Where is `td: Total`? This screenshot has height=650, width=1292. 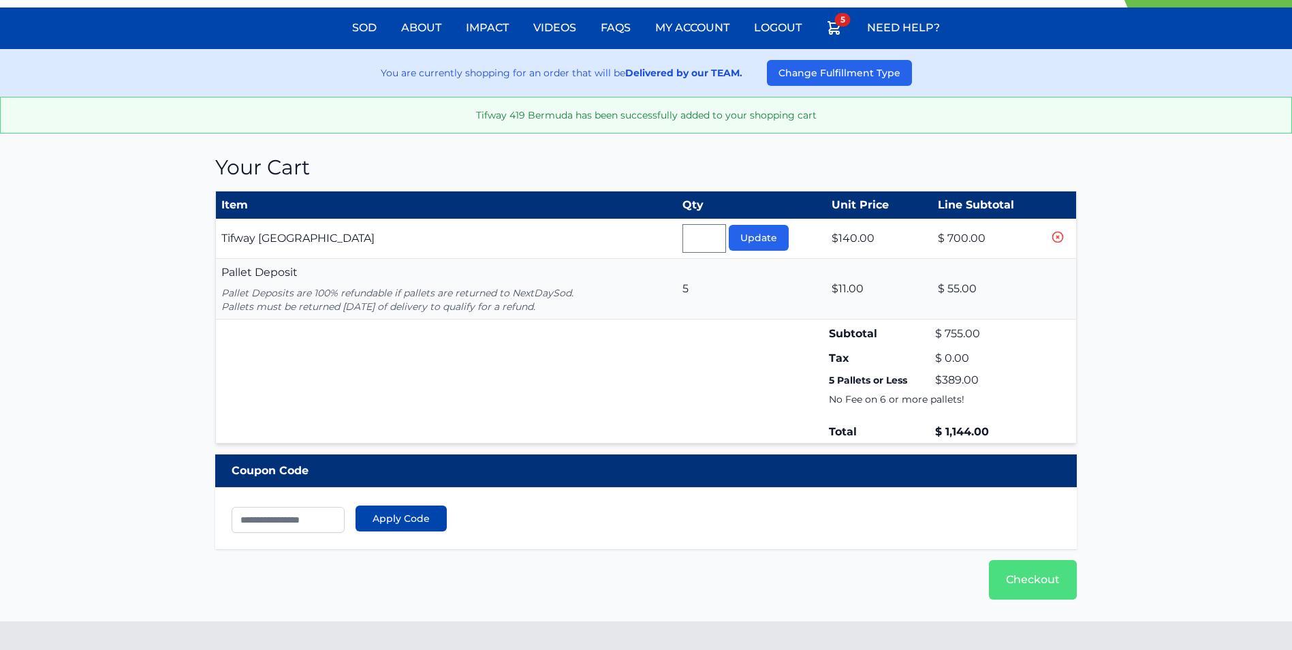
td: Total is located at coordinates (879, 432).